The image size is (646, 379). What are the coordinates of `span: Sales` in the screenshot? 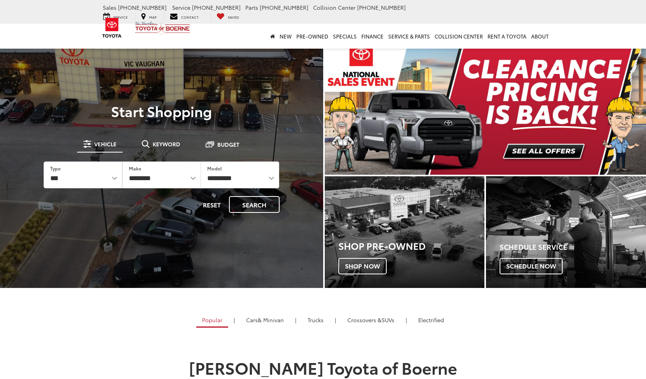 It's located at (109, 7).